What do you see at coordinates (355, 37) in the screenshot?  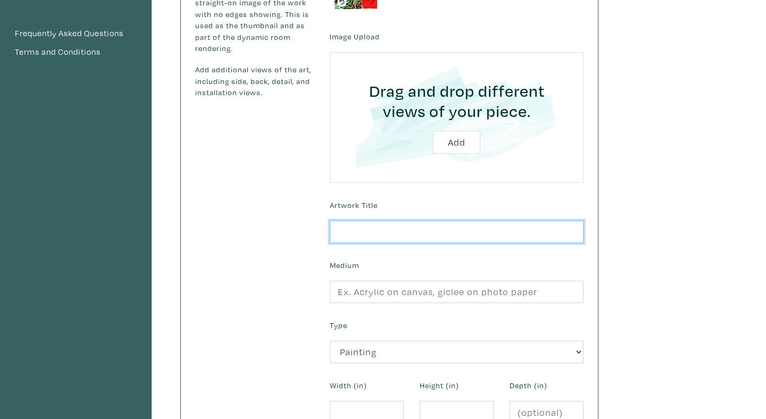 I see `label: Image Upload` at bounding box center [355, 37].